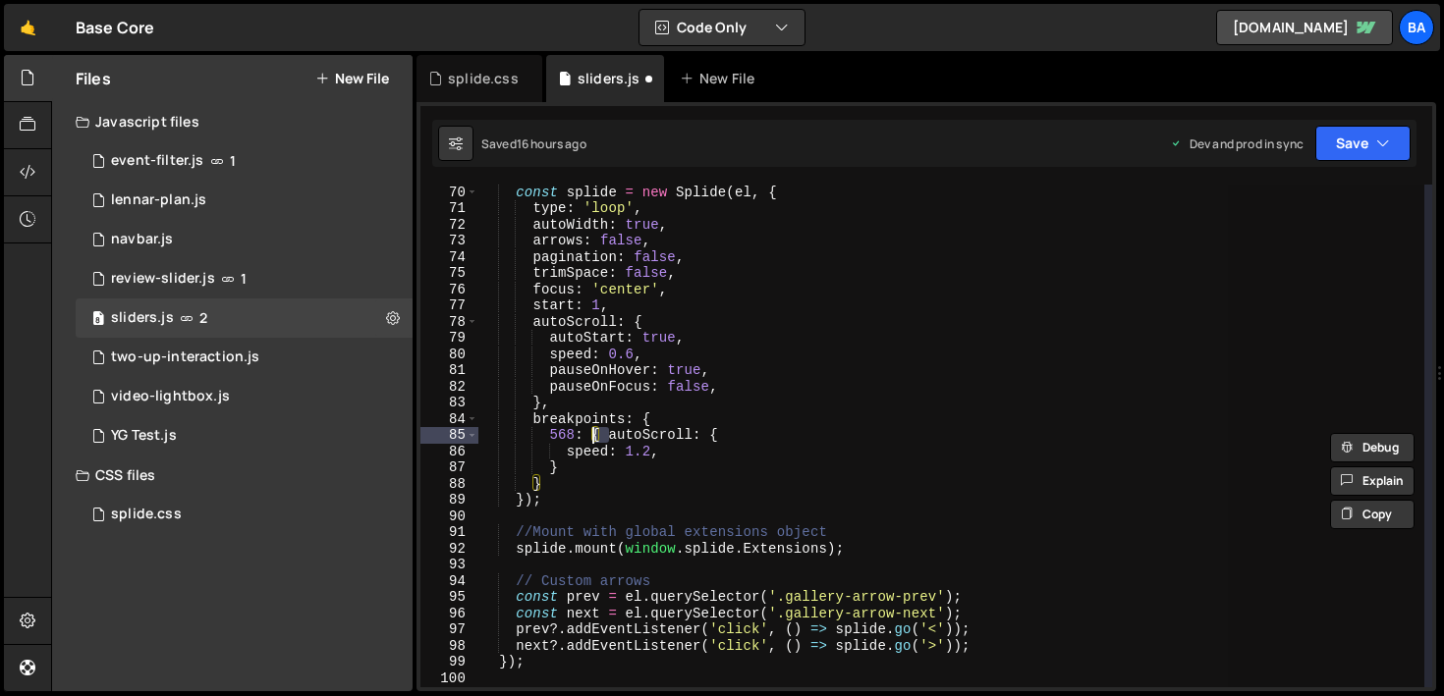 The image size is (1444, 696). Describe the element at coordinates (98, 320) in the screenshot. I see `span: 8` at that location.